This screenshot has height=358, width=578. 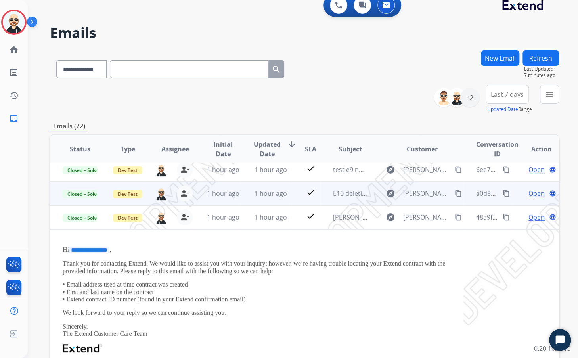 What do you see at coordinates (509, 109) in the screenshot?
I see `span: Range` at bounding box center [509, 109].